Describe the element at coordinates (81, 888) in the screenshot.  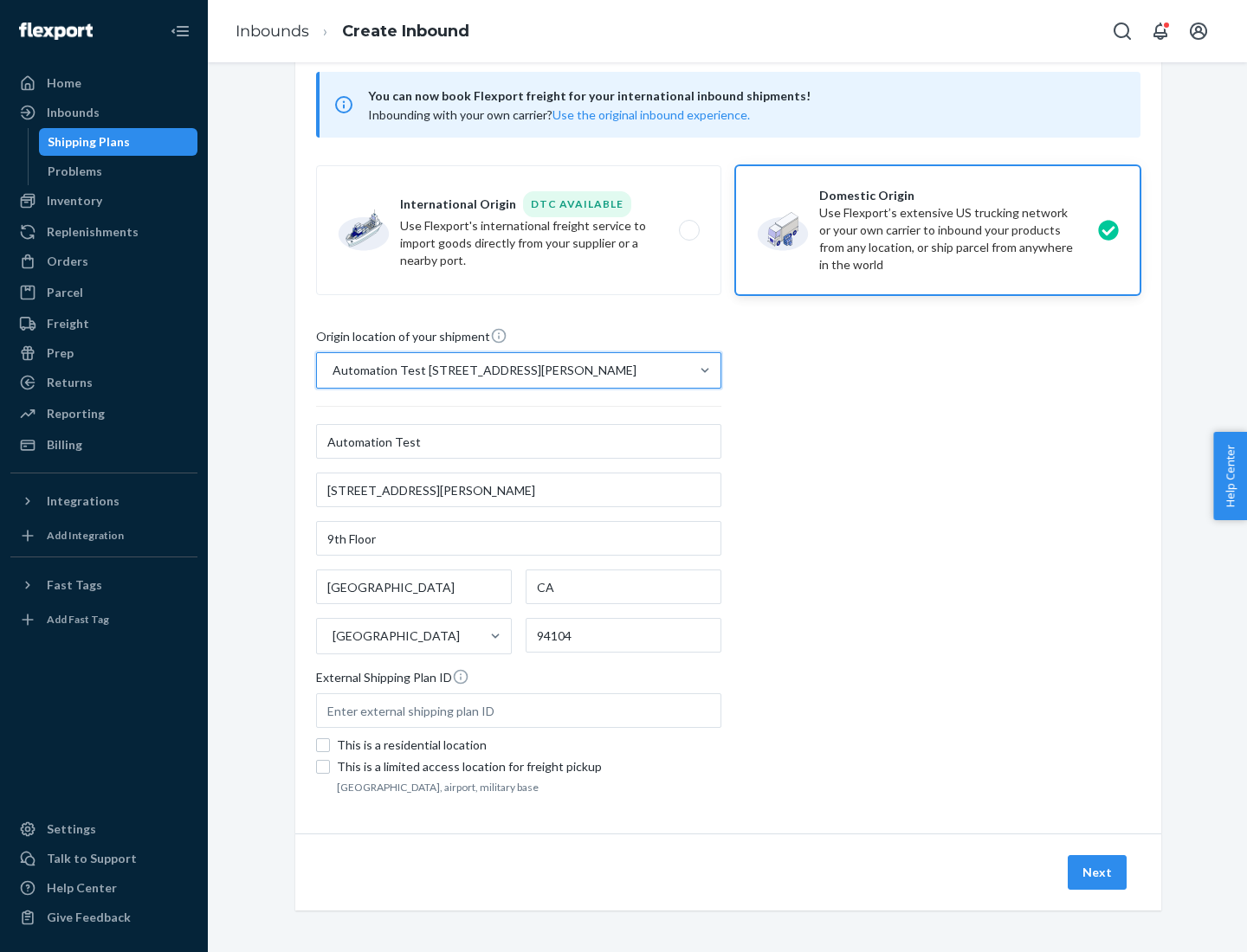
I see `div: Help Center` at that location.